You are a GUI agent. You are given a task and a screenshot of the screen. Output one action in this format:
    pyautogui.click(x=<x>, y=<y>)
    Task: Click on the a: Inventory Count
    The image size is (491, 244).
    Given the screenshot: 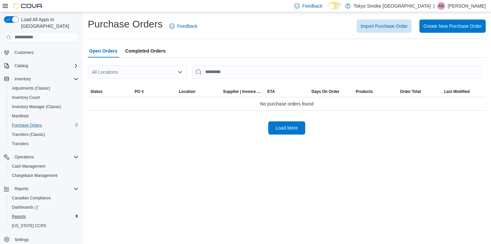 What is the action you would take?
    pyautogui.click(x=26, y=97)
    